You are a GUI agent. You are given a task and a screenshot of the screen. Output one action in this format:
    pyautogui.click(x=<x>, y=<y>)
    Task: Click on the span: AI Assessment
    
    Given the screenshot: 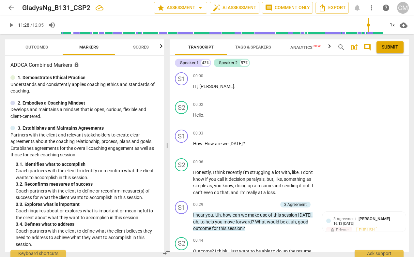 What is the action you would take?
    pyautogui.click(x=234, y=8)
    